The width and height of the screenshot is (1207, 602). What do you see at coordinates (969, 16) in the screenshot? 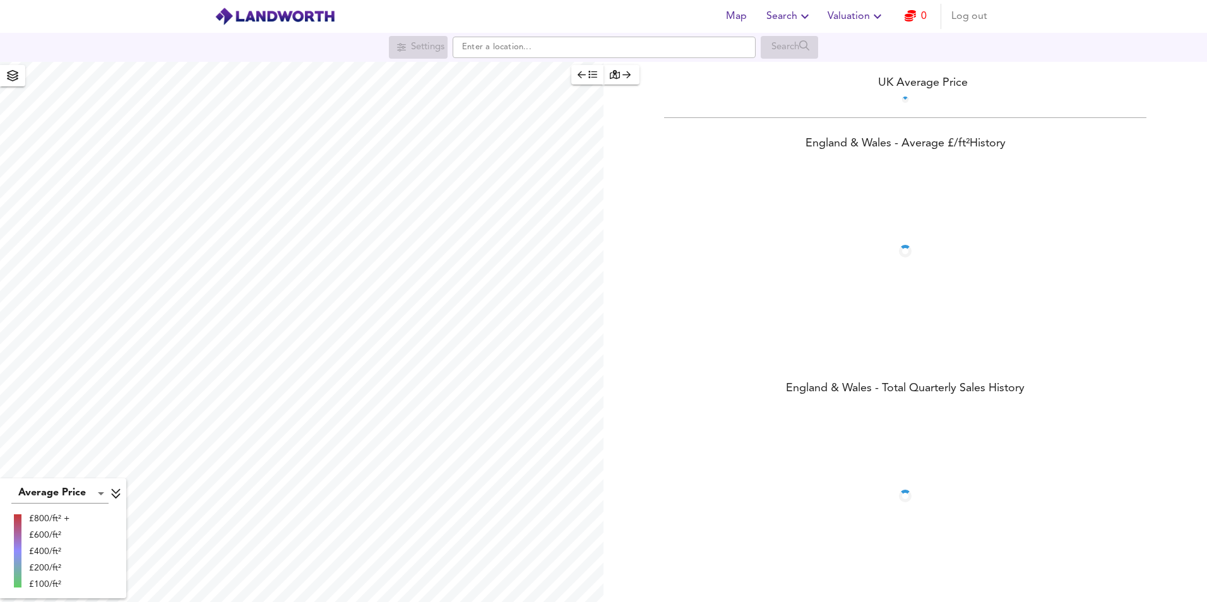
I see `button: Log out` at bounding box center [969, 16].